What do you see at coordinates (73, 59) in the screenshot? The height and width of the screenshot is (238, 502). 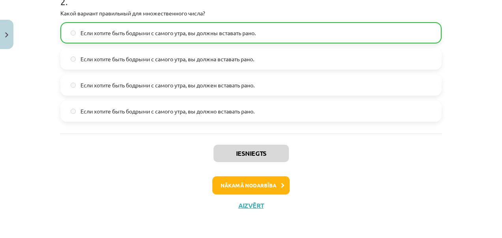 I see `input: Если хотите быть бодрыми с самого утра, вы должна вставать рано.` at bounding box center [73, 59].